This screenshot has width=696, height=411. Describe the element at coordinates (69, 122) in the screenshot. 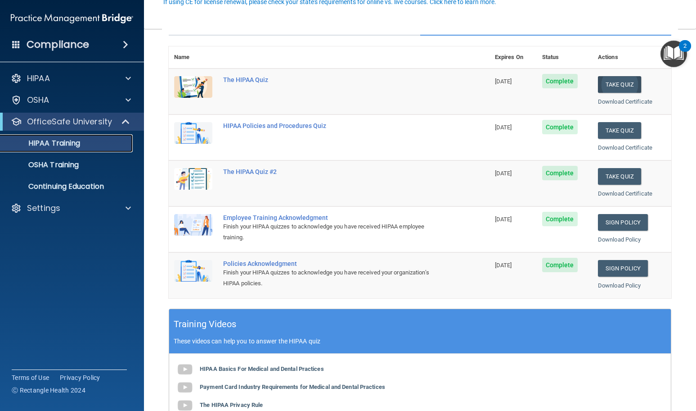

I see `p: OfficeSafe University` at that location.